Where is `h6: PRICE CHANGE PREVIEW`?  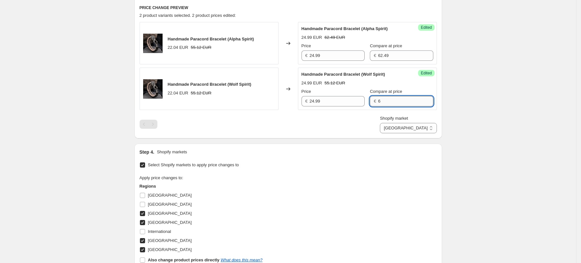
h6: PRICE CHANGE PREVIEW is located at coordinates (288, 8).